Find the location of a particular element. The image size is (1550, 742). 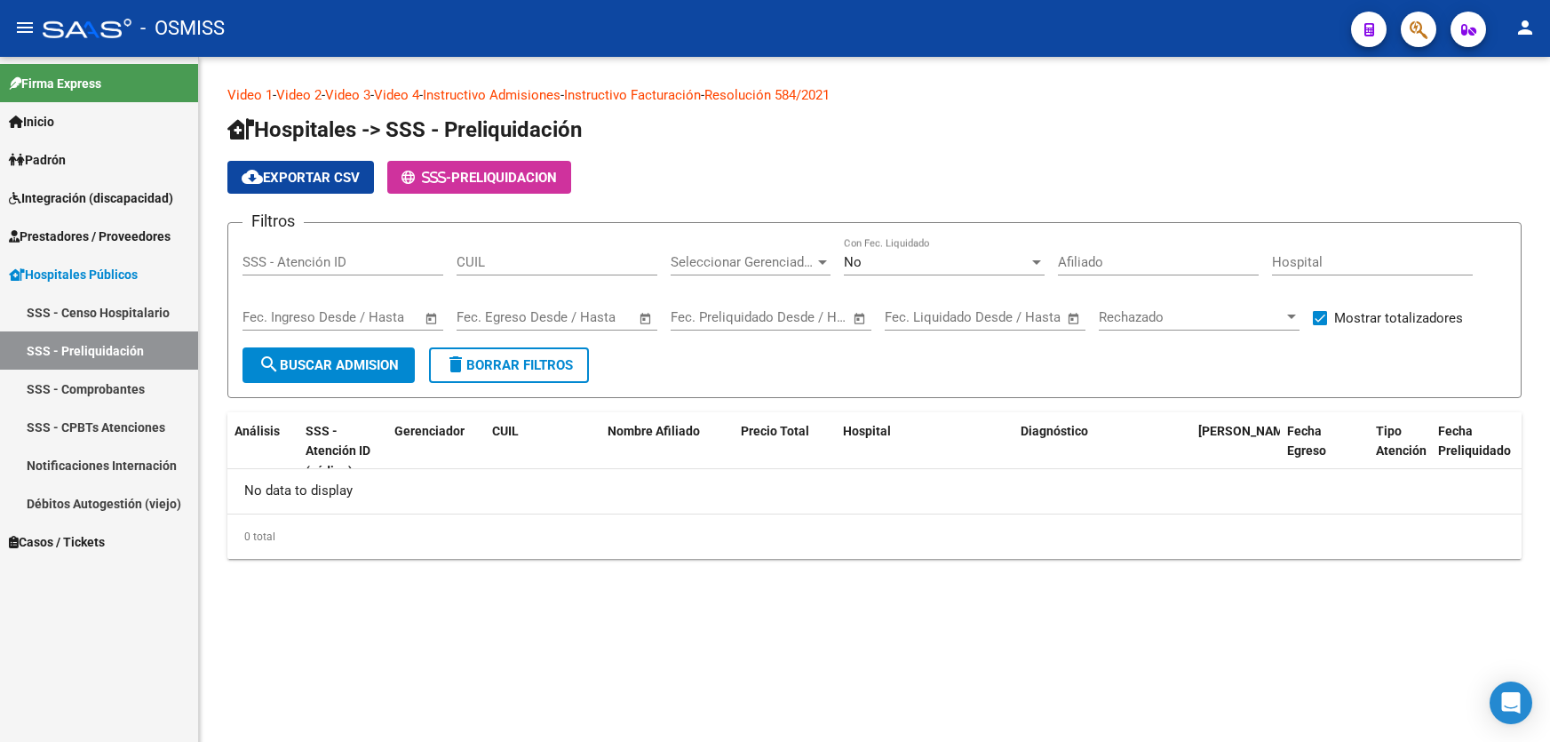

span: Gerenciador is located at coordinates (429, 431).